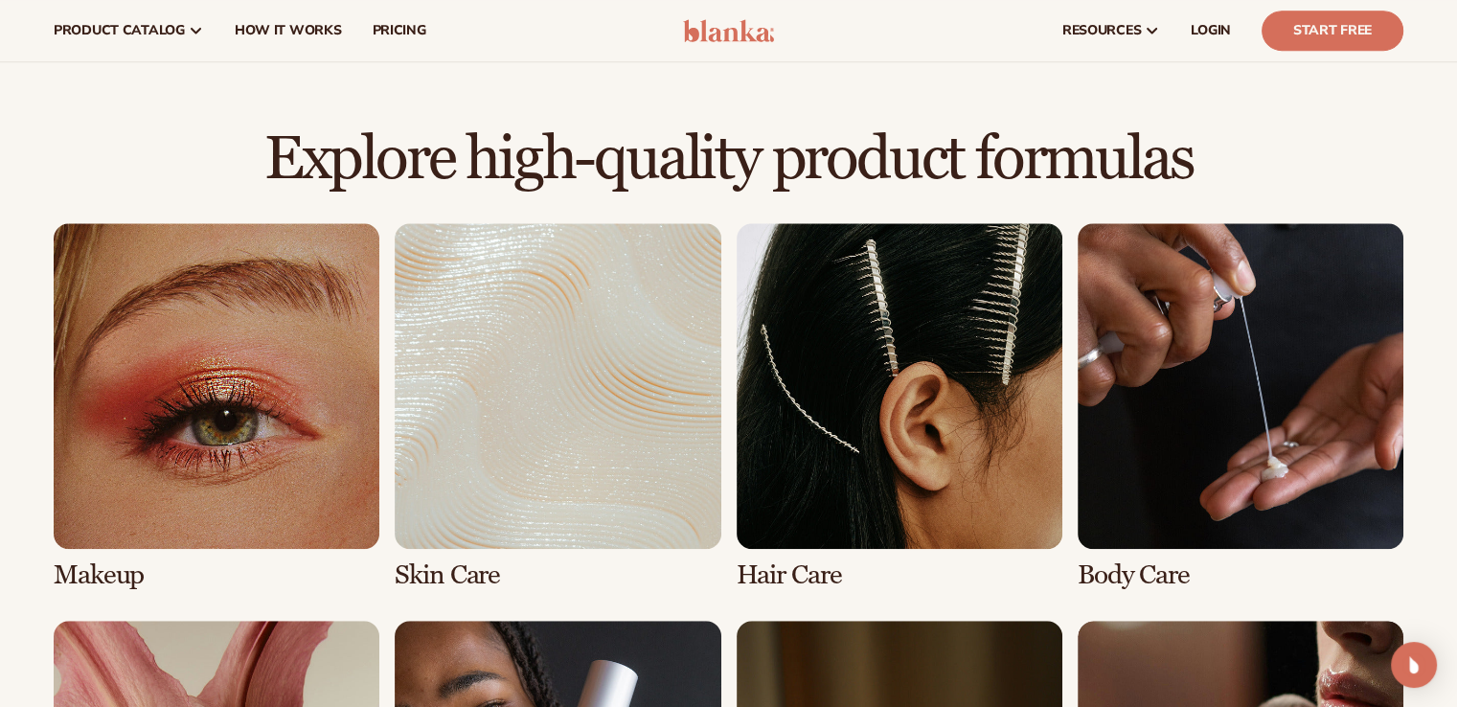 Image resolution: width=1457 pixels, height=707 pixels. Describe the element at coordinates (1101, 31) in the screenshot. I see `span: resources` at that location.